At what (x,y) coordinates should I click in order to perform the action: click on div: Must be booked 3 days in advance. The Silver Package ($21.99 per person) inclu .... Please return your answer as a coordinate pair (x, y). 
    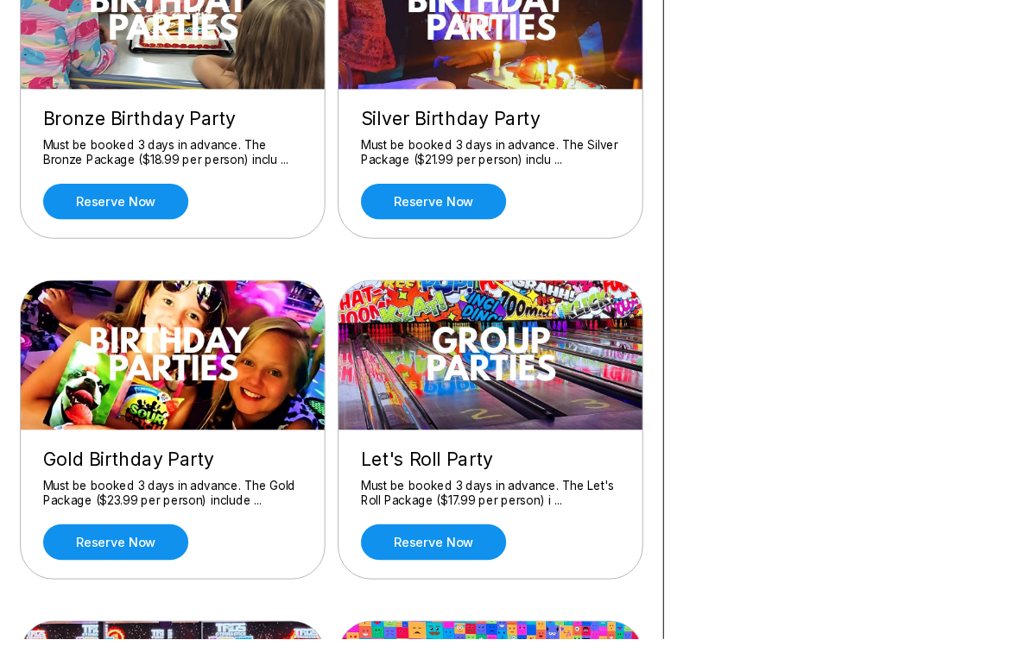
    Looking at the image, I should click on (510, 159).